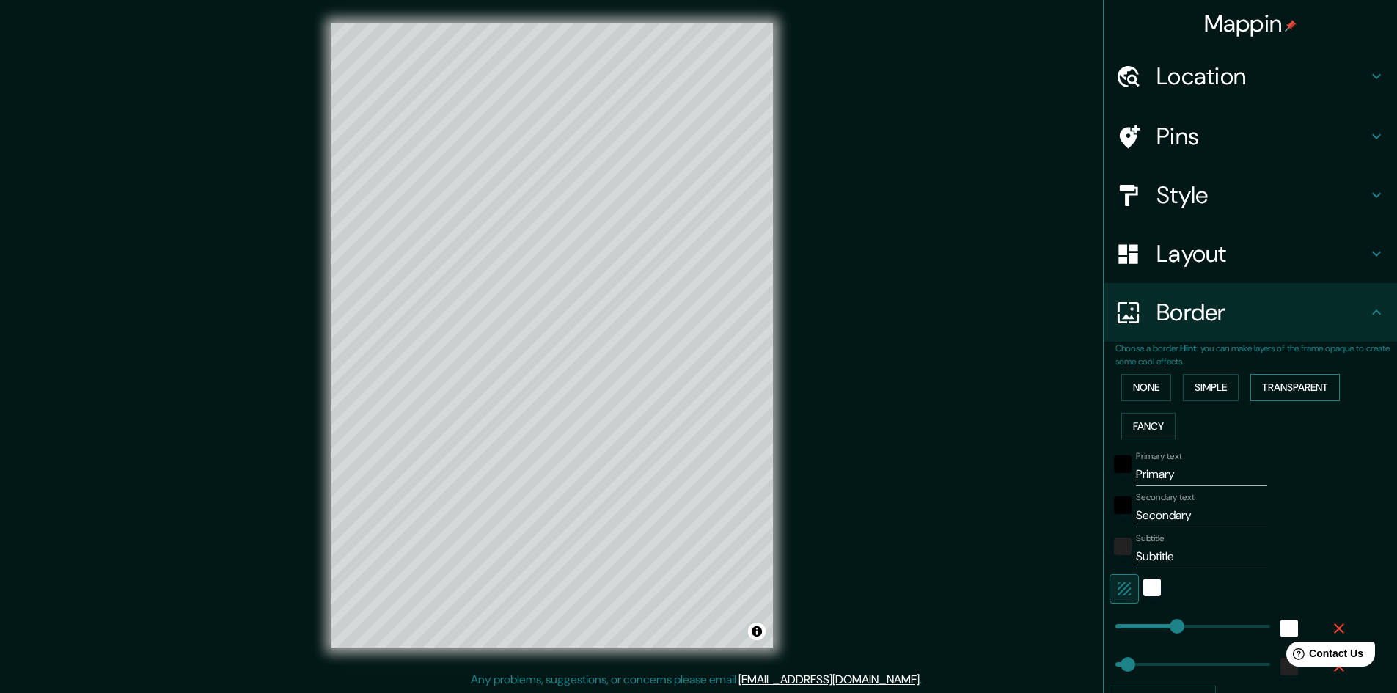 The width and height of the screenshot is (1397, 693). I want to click on button: Transparent, so click(1296, 387).